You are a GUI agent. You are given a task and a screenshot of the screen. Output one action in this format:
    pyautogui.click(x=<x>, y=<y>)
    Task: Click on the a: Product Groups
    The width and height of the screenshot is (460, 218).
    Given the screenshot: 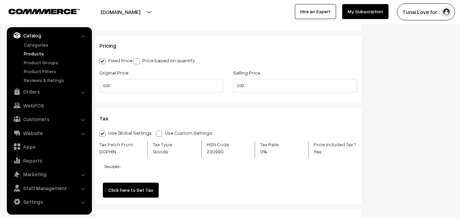 What is the action you would take?
    pyautogui.click(x=56, y=62)
    